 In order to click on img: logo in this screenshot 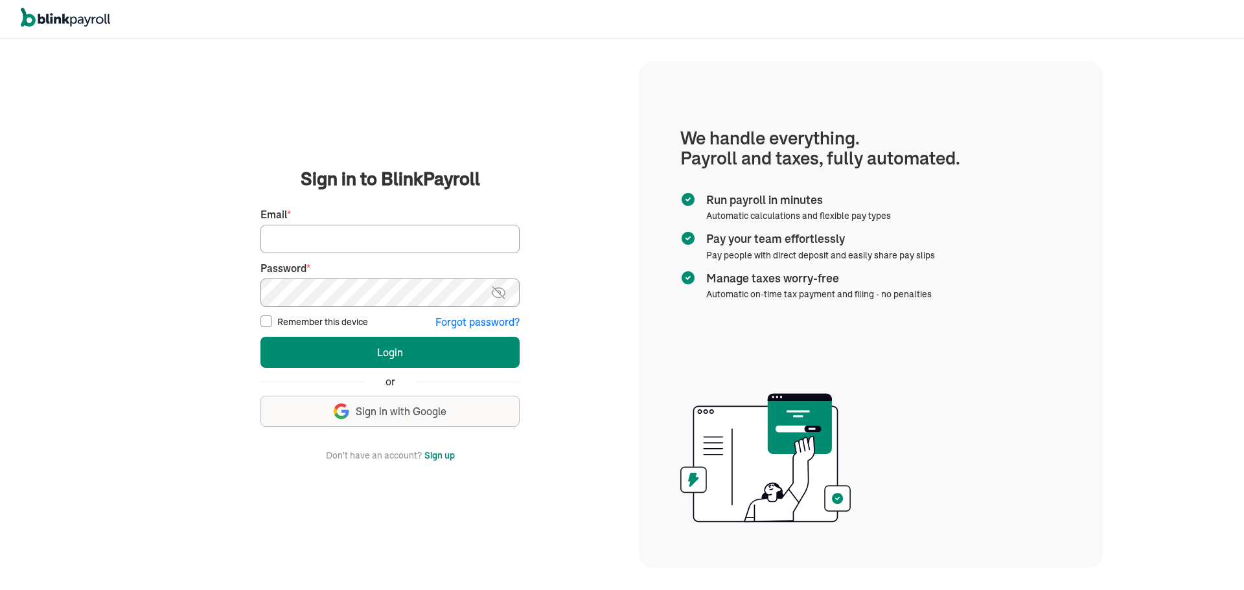, I will do `click(65, 17)`.